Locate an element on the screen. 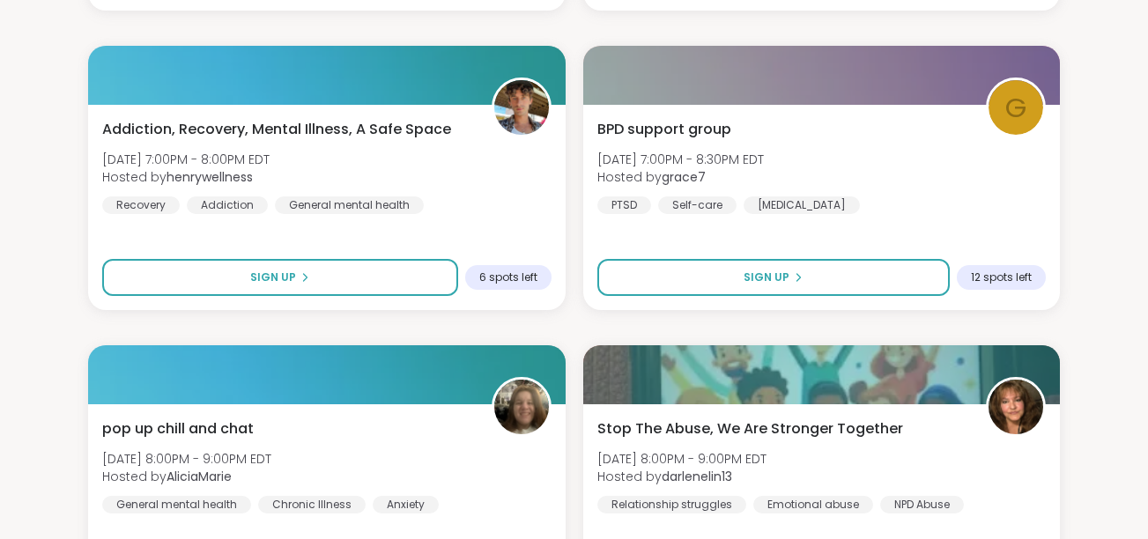  b: darlenelin13 is located at coordinates (697, 477).